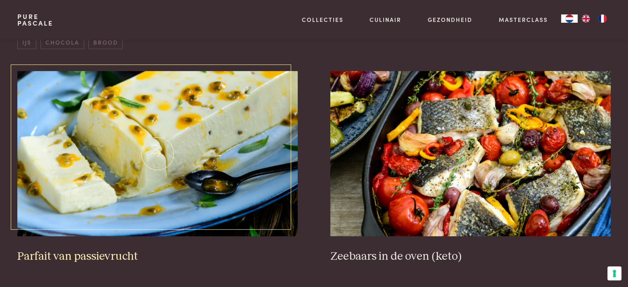 The height and width of the screenshot is (287, 628). I want to click on img: Parfait van passievrucht, so click(157, 154).